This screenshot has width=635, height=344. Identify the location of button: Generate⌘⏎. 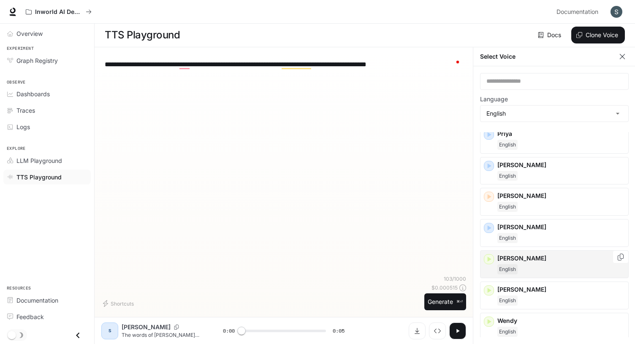
(445, 302).